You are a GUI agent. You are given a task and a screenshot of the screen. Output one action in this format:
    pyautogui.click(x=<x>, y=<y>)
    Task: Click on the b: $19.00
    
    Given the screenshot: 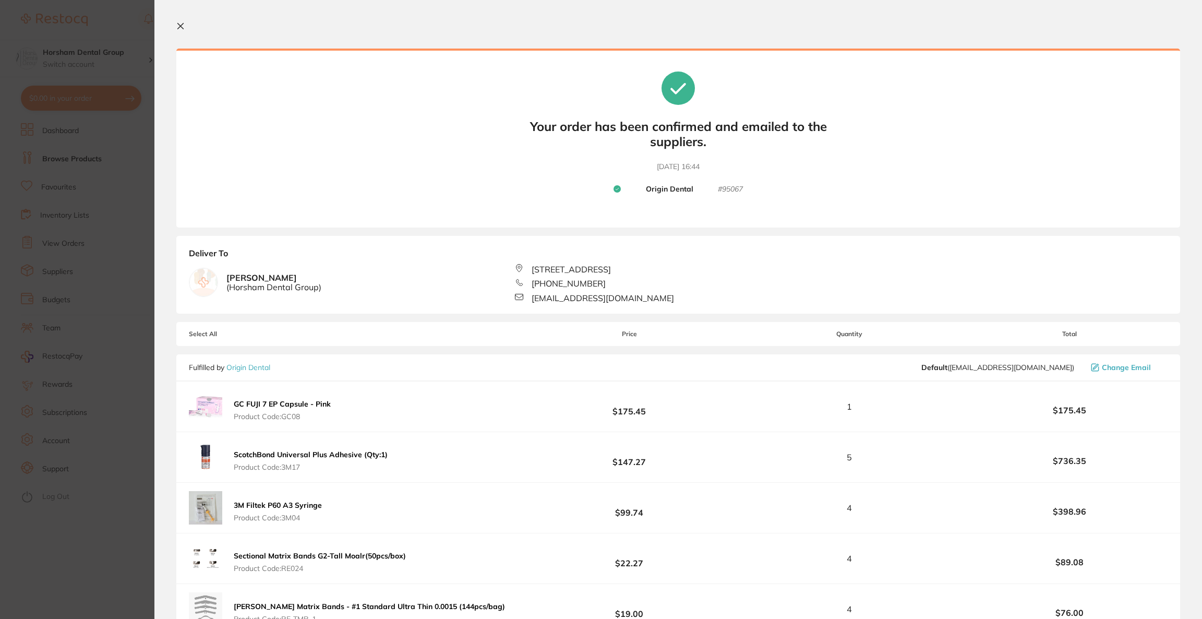 What is the action you would take?
    pyautogui.click(x=629, y=609)
    